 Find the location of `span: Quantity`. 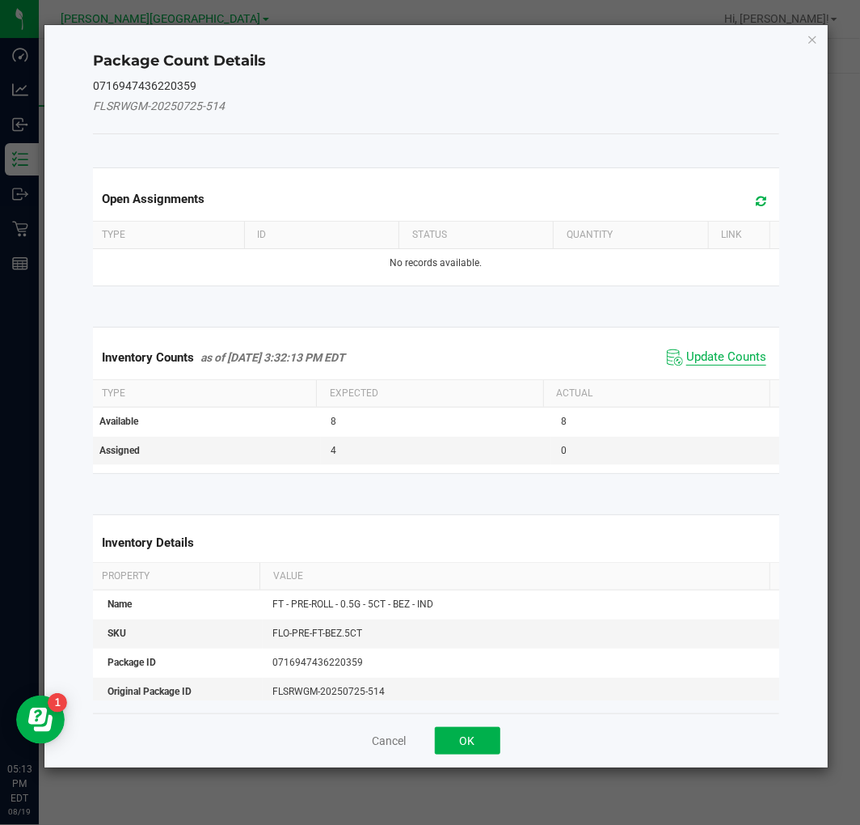

span: Quantity is located at coordinates (589, 234).